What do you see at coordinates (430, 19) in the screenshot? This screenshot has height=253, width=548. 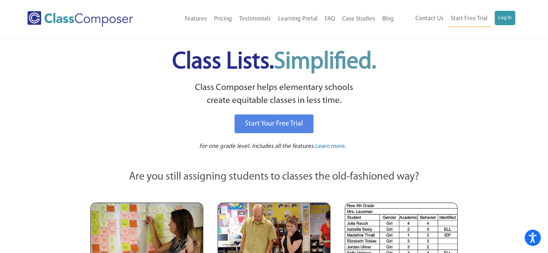 I see `a: Contact Us` at bounding box center [430, 19].